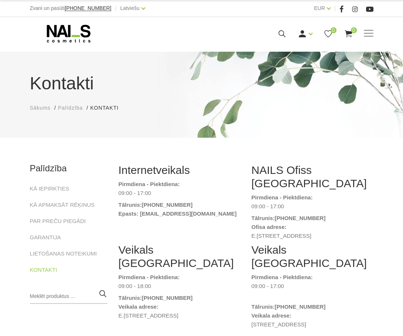  I want to click on a: KĀ APMAKSĀT RĒĶINUS, so click(62, 205).